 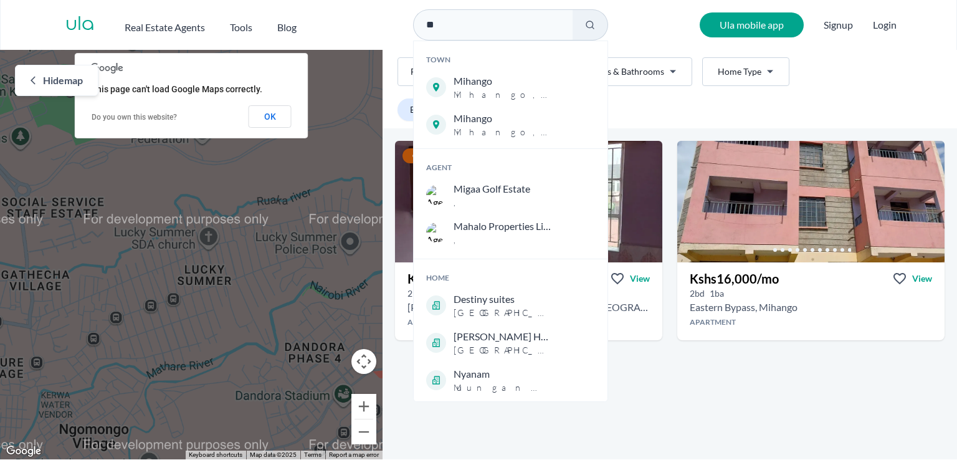 I want to click on h2: 2 bedroom Apartment for rent in Mihango - Kshs 17,000/mo -Green Court, Utawala., Nairobi, Kenya, ..., so click(x=528, y=307).